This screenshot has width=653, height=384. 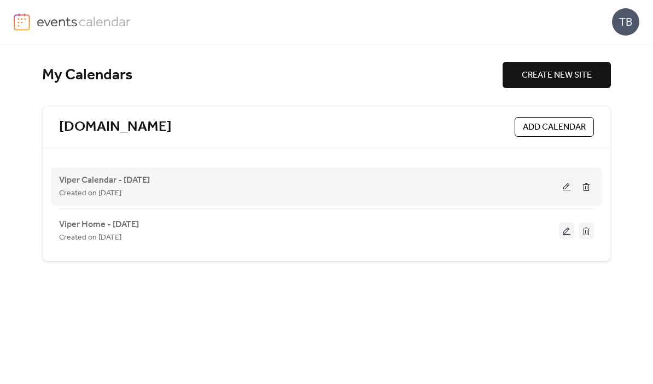 What do you see at coordinates (554, 127) in the screenshot?
I see `button: ADD CALENDAR` at bounding box center [554, 127].